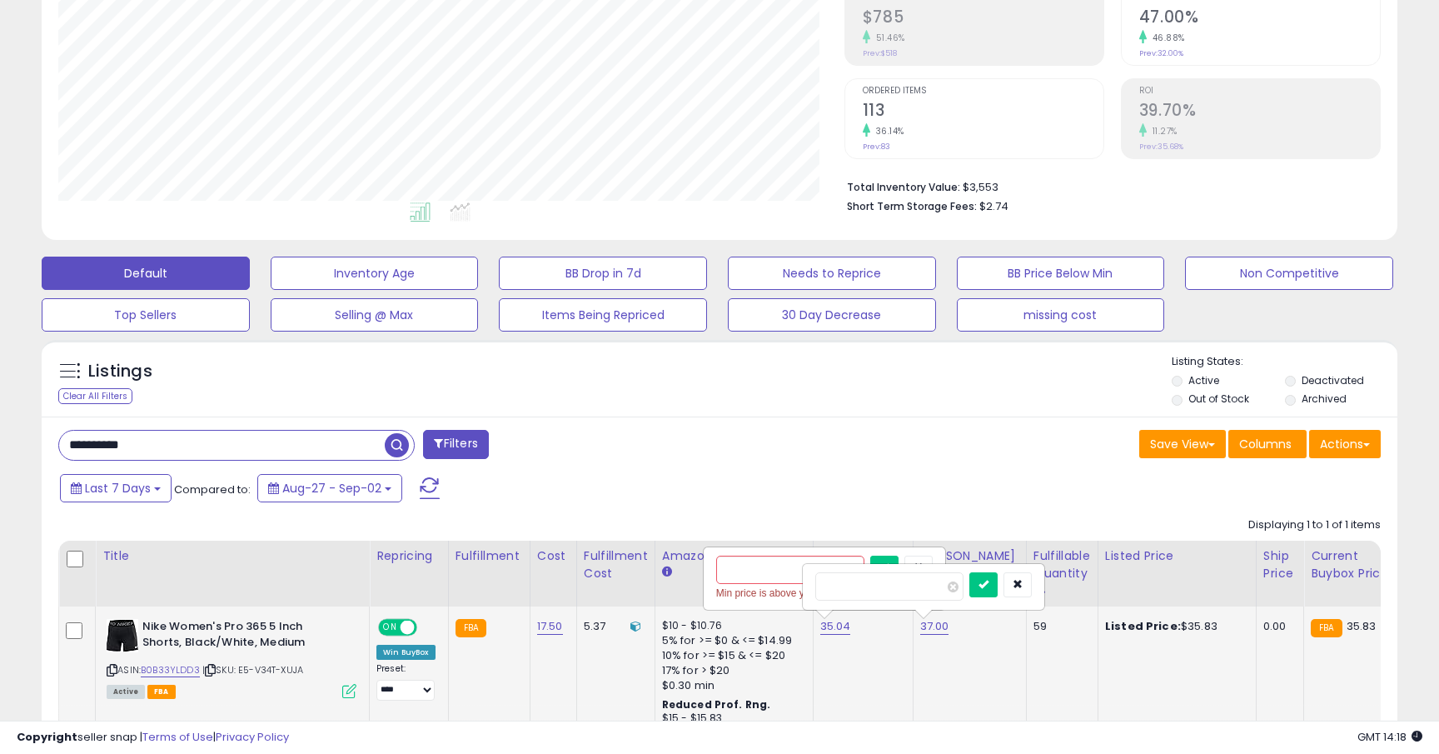 The image size is (1439, 754). I want to click on a: B0B33YLDD3, so click(170, 670).